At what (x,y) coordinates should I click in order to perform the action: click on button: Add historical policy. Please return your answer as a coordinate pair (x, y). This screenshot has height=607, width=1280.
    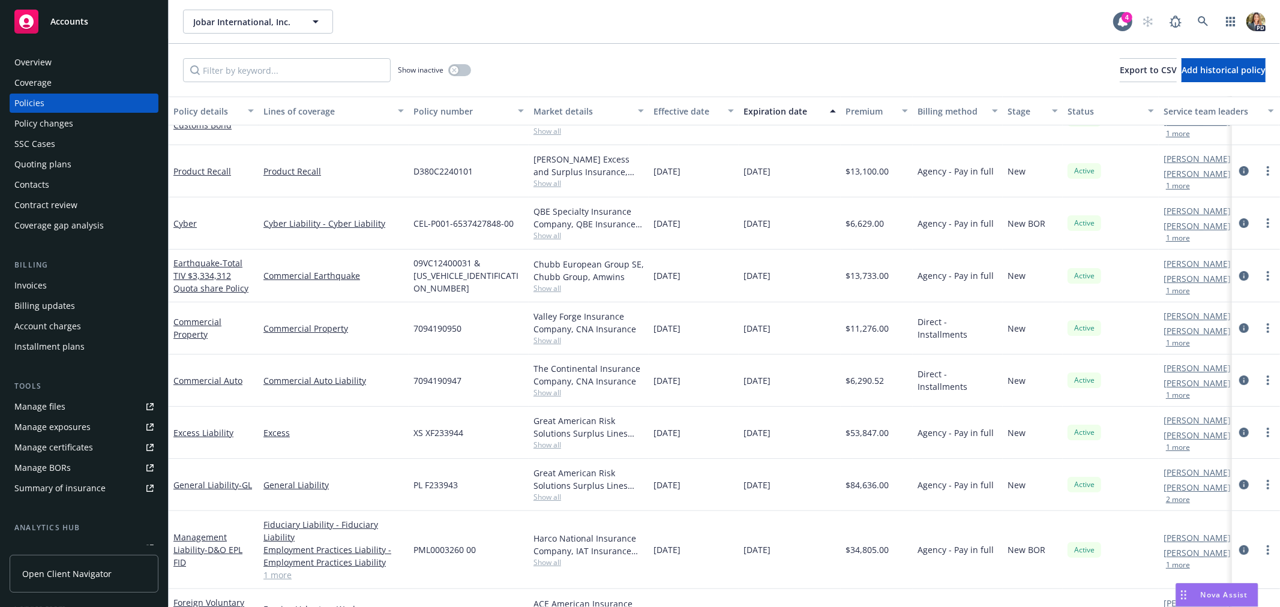
    Looking at the image, I should click on (1224, 70).